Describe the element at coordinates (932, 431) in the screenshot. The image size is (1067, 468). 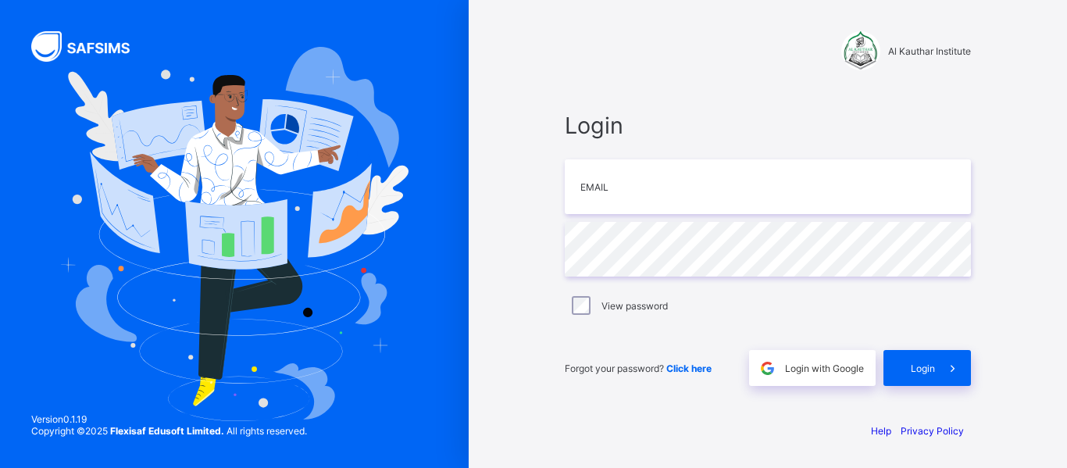
I see `a: Privacy Policy` at that location.